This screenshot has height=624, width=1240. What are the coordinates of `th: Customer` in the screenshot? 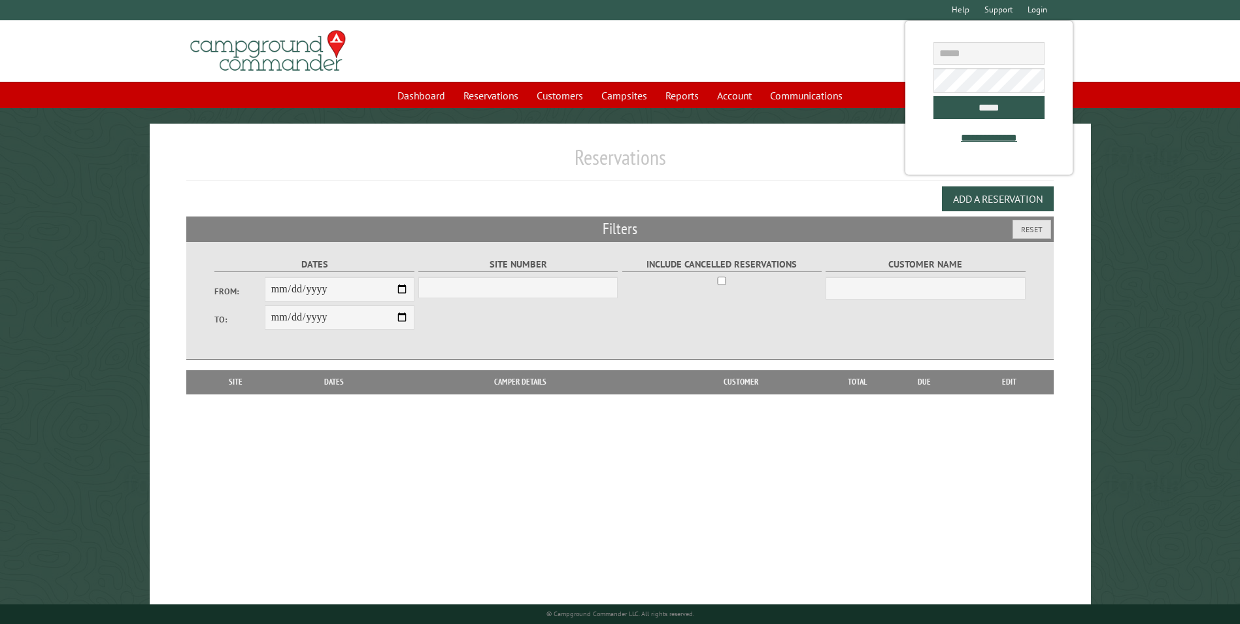 It's located at (741, 382).